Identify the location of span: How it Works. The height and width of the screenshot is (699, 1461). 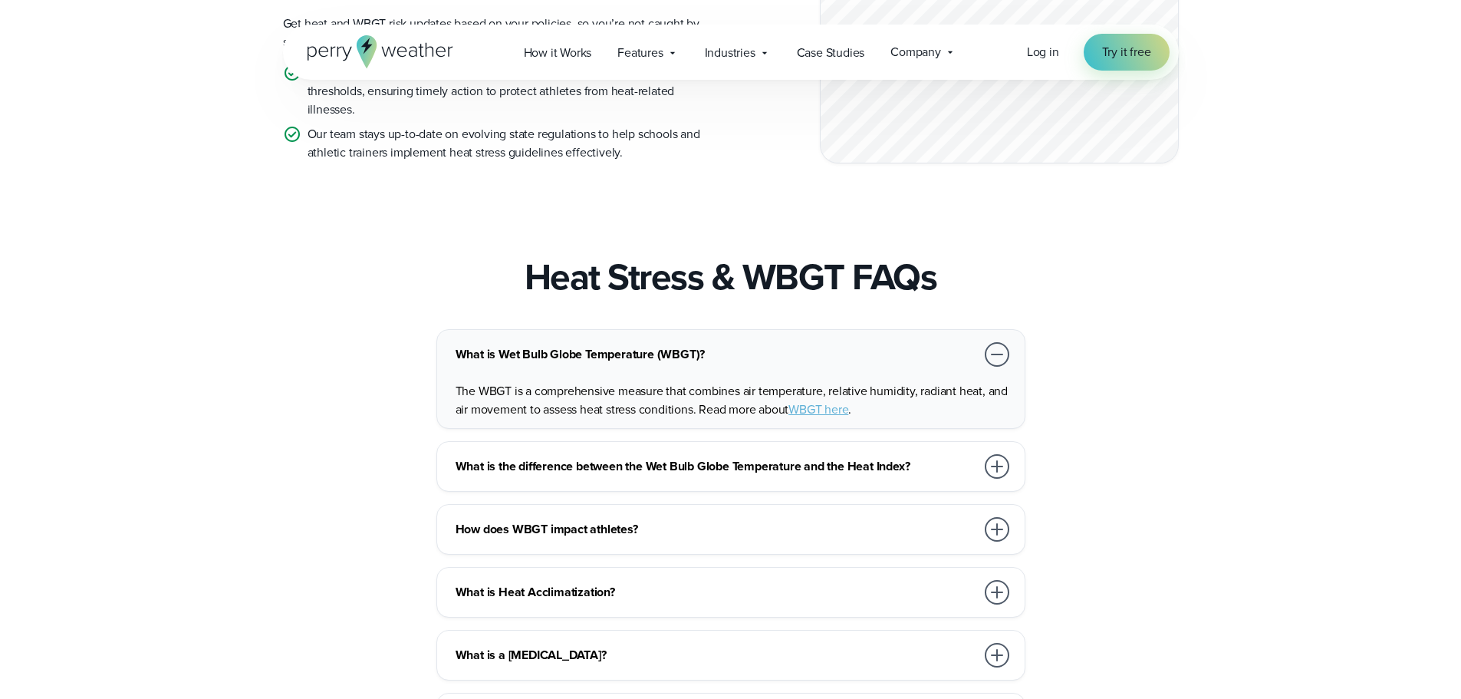
(558, 53).